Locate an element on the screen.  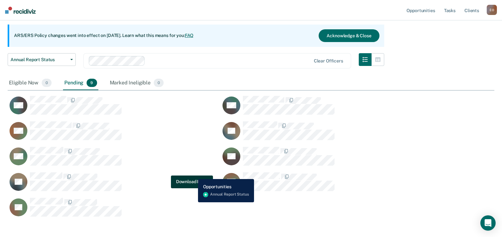
a: FAQ is located at coordinates (189, 35).